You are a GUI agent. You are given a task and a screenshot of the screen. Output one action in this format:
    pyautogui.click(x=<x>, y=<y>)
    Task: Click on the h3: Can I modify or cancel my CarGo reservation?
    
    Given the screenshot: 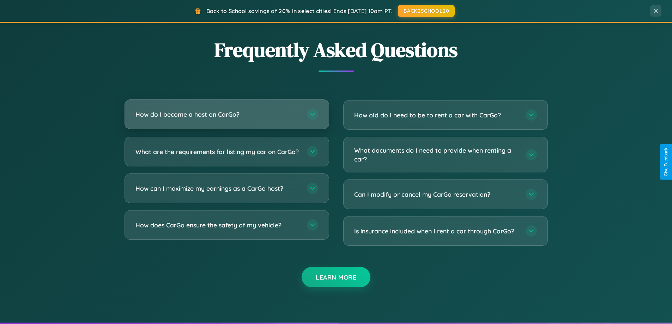 What is the action you would take?
    pyautogui.click(x=437, y=195)
    